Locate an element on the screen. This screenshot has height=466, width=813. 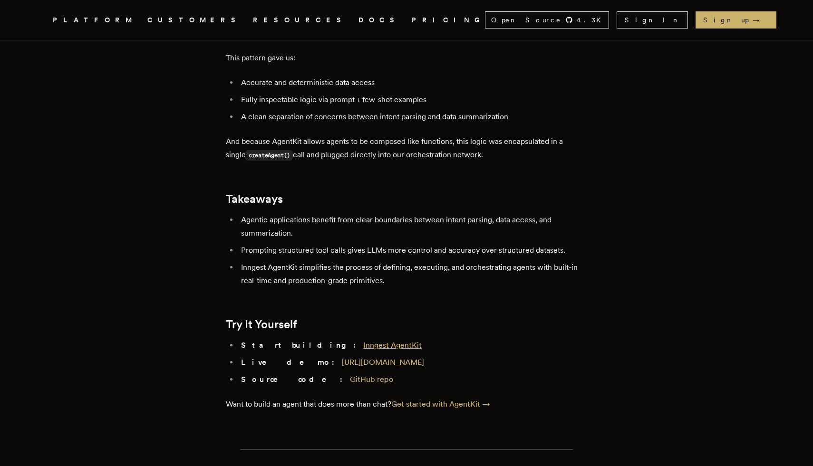
p: And because AgentKit allows agents to be composed like functions, this logic was encapsulated in ... is located at coordinates (407, 148).